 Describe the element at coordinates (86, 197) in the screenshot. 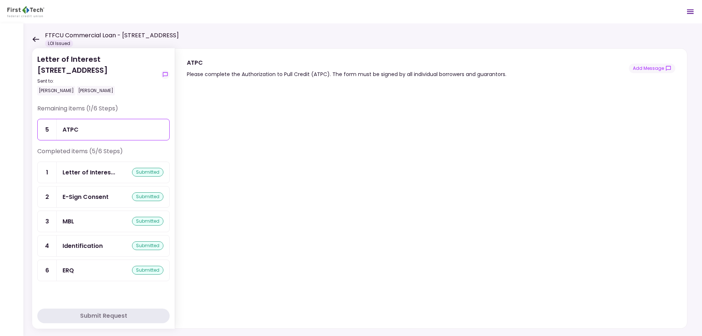

I see `div: E-Sign Consent` at that location.